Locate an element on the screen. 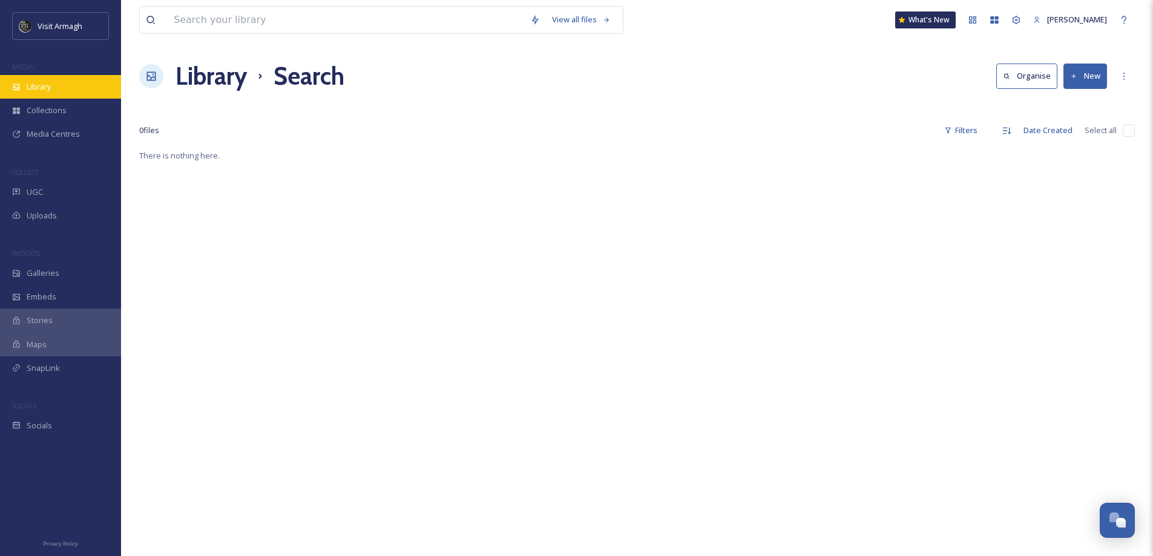 The height and width of the screenshot is (556, 1153). div: Date Created is located at coordinates (1048, 130).